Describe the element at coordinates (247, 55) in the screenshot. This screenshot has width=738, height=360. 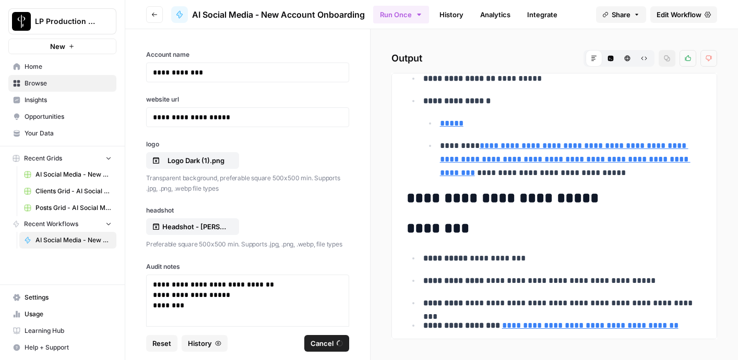
I see `label: Account name` at that location.